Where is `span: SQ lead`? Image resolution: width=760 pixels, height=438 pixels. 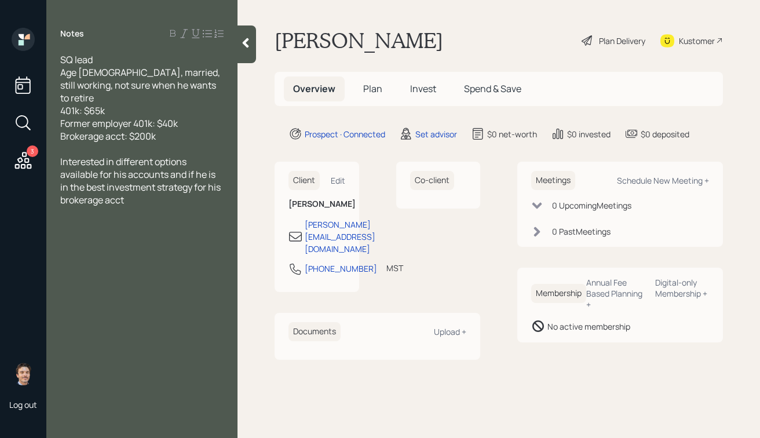 span: SQ lead is located at coordinates (76, 60).